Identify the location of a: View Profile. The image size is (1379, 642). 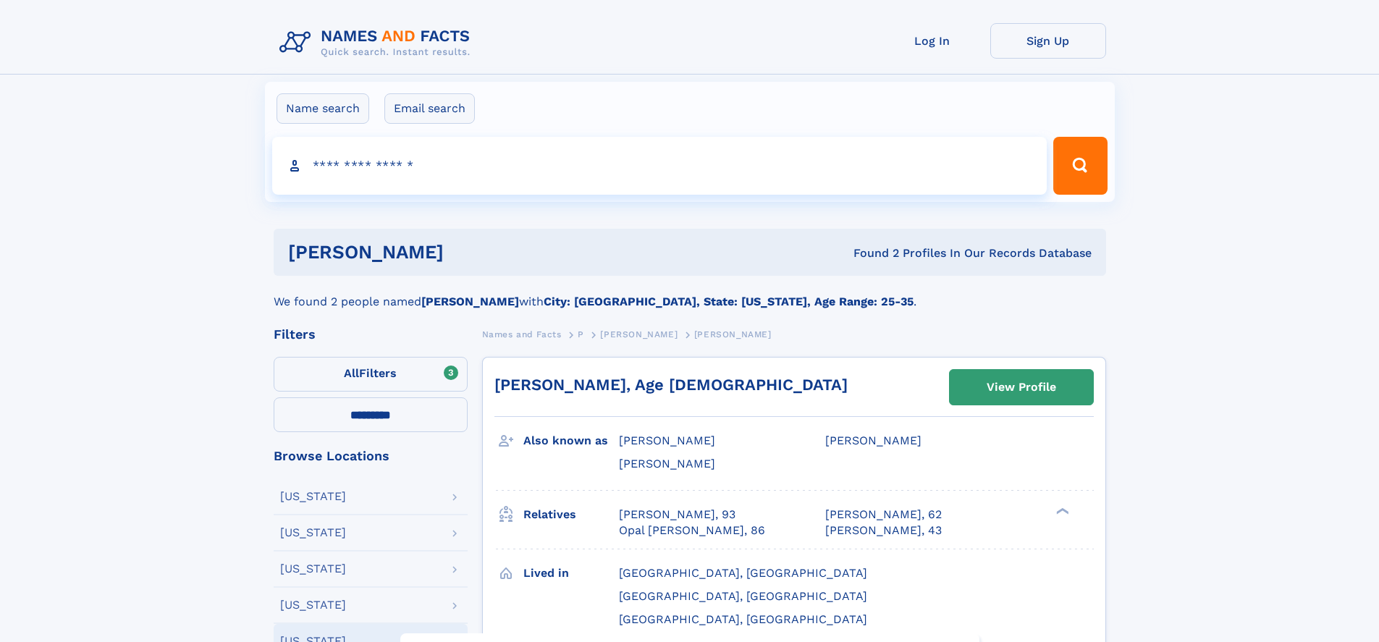
(1021, 387).